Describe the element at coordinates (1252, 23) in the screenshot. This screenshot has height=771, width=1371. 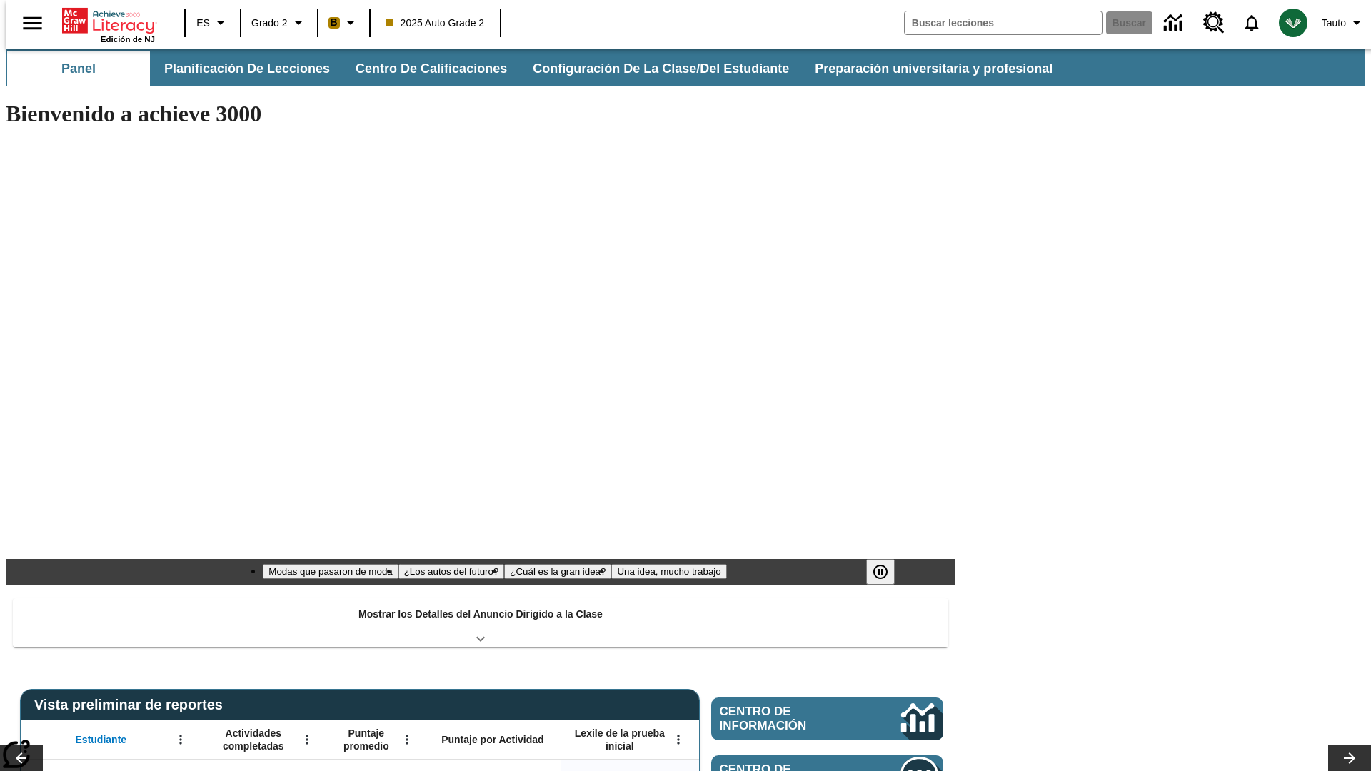
I see `a: Notificaciones` at that location.